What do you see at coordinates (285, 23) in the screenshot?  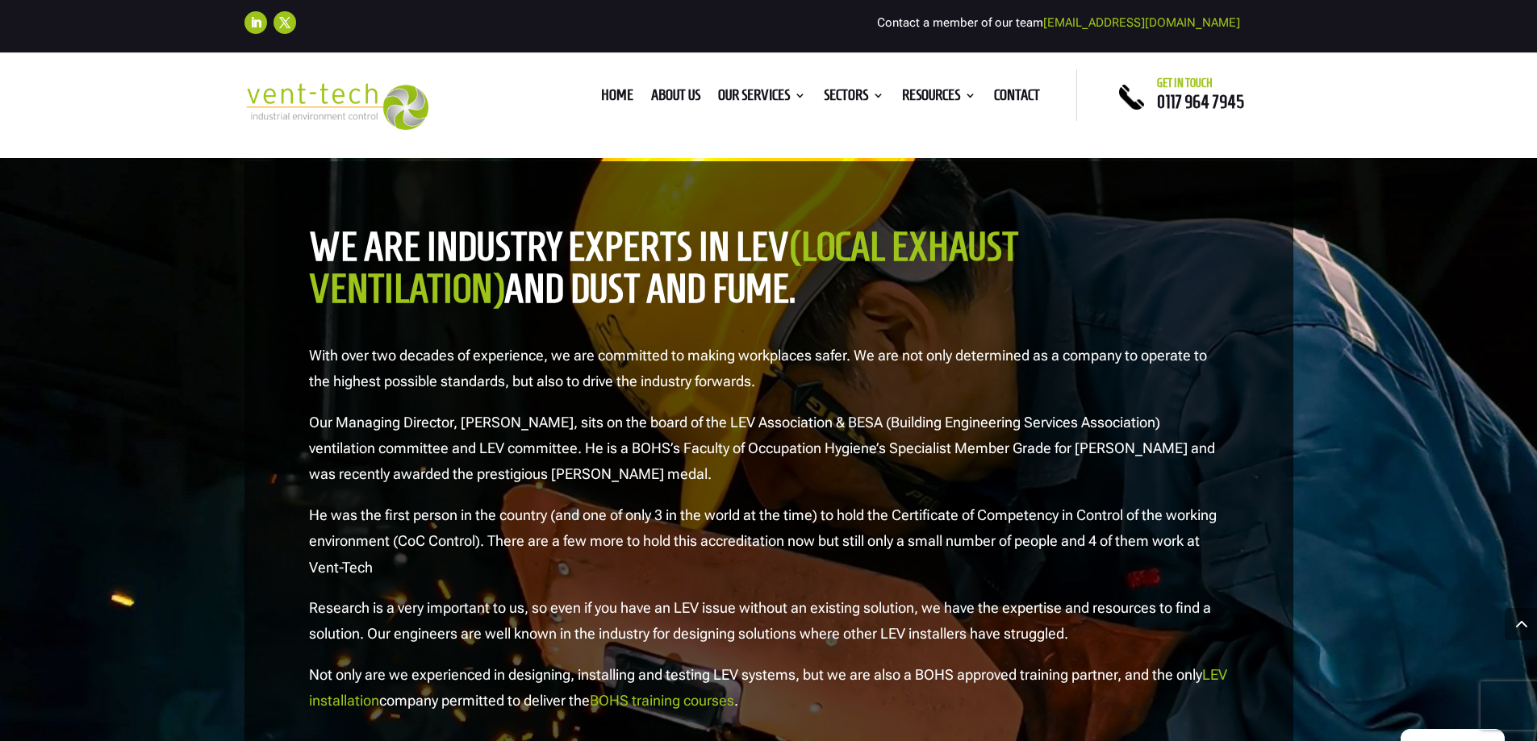 I see `a: Follow on X` at bounding box center [285, 23].